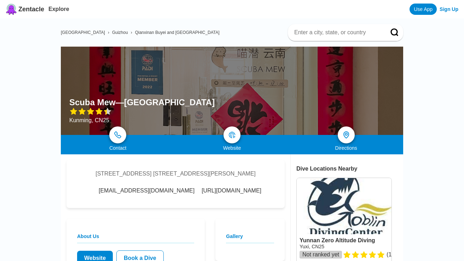 The width and height of the screenshot is (464, 261). Describe the element at coordinates (31, 9) in the screenshot. I see `span: Zentacle` at that location.